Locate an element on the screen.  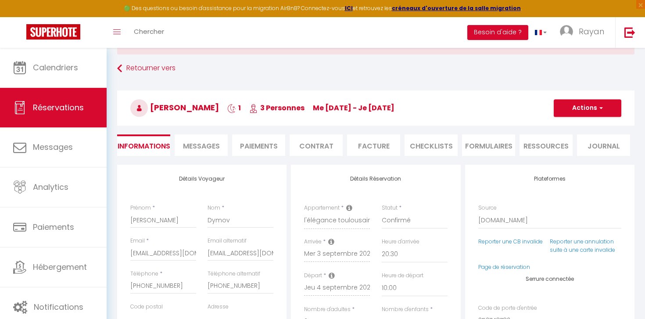
button: Besoin d'aide ? is located at coordinates (498, 32).